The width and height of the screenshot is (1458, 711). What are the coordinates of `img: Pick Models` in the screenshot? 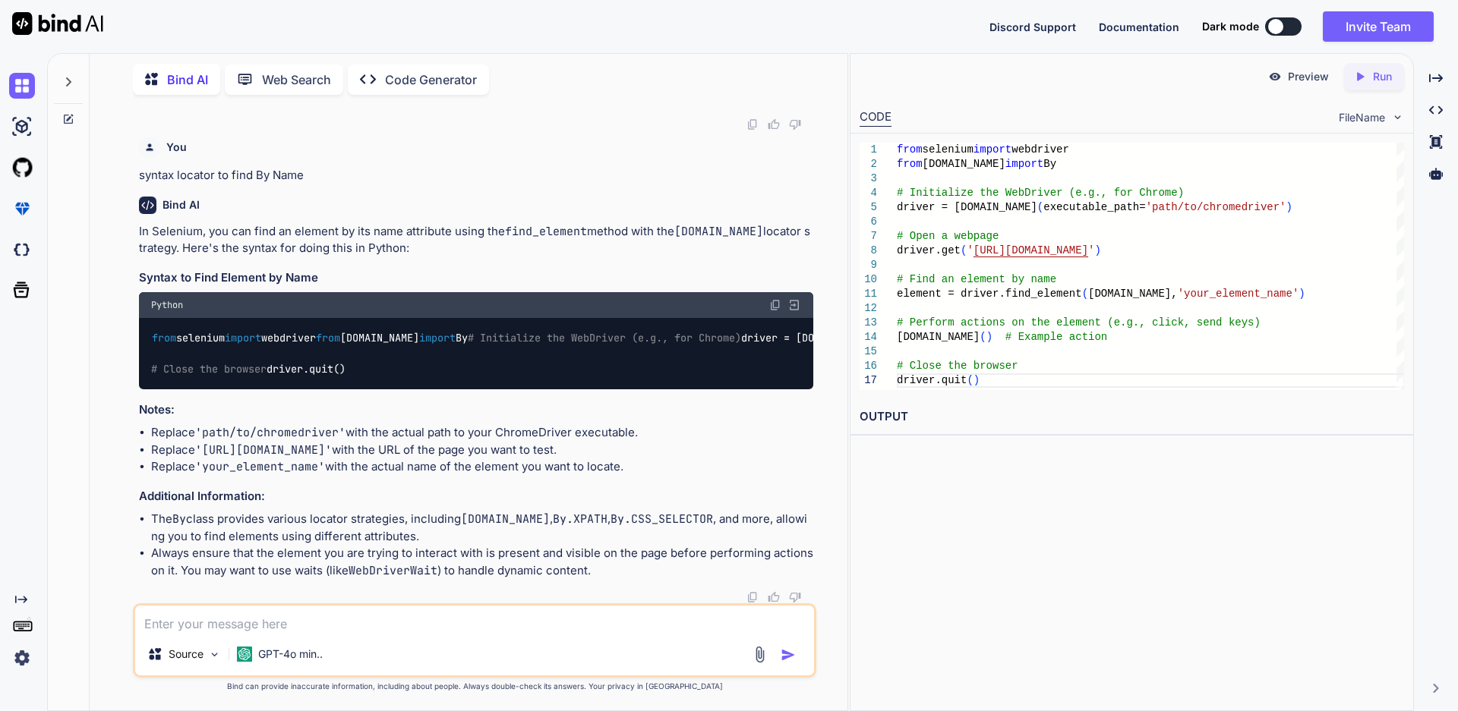 It's located at (214, 655).